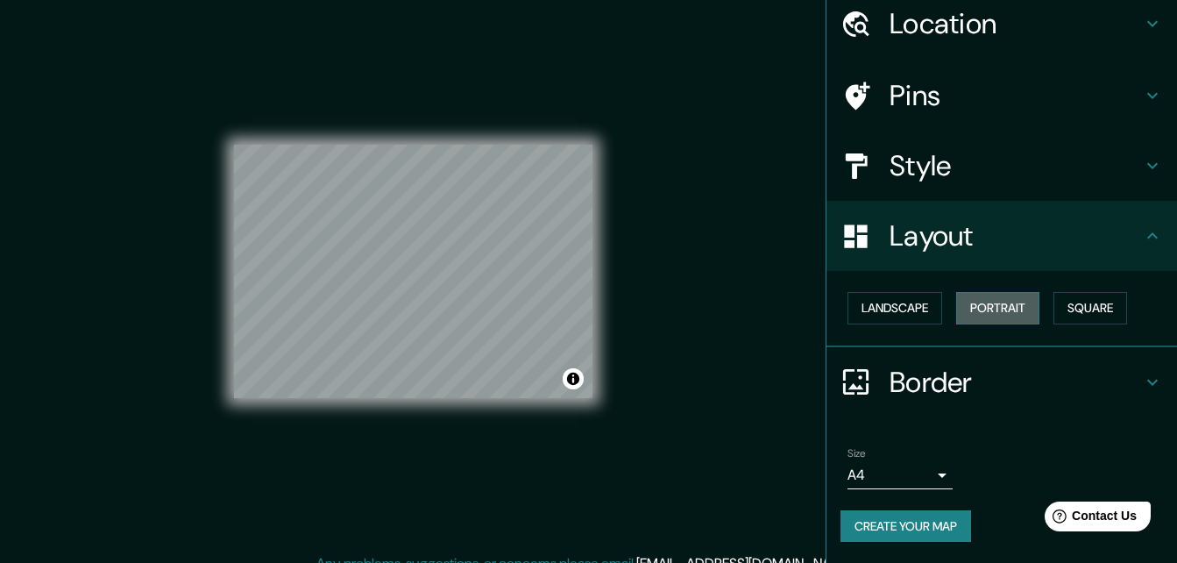 Image resolution: width=1177 pixels, height=563 pixels. Describe the element at coordinates (1001, 166) in the screenshot. I see `div: Style` at that location.